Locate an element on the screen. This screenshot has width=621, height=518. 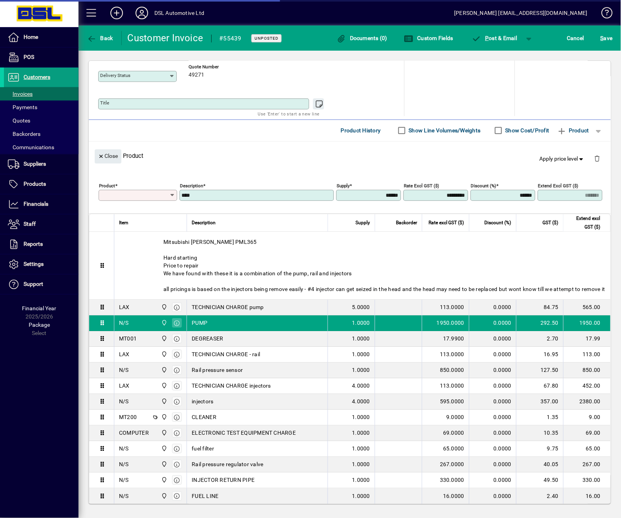
span: Close is located at coordinates (108, 156).